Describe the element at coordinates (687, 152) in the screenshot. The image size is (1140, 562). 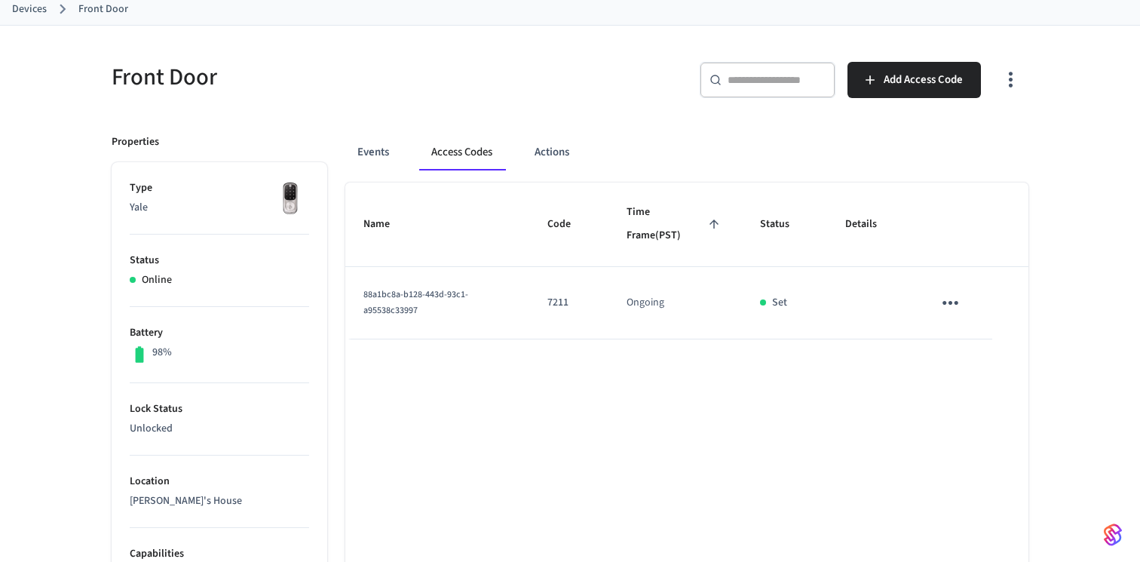
I see `div: ant example` at that location.